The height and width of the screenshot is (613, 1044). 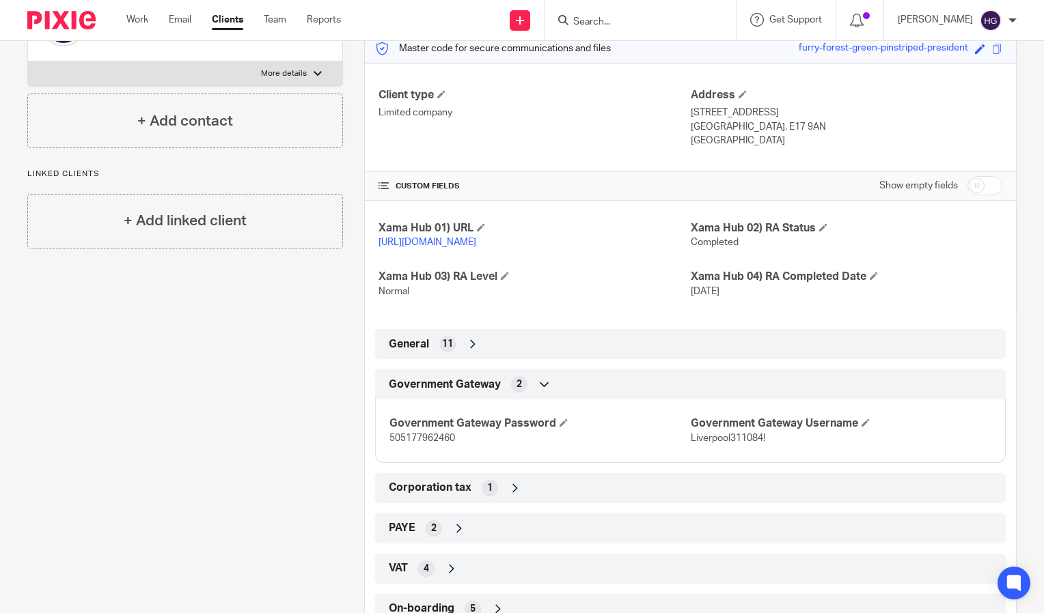 What do you see at coordinates (883, 49) in the screenshot?
I see `div: furry-forest-green-pinstriped-president` at bounding box center [883, 49].